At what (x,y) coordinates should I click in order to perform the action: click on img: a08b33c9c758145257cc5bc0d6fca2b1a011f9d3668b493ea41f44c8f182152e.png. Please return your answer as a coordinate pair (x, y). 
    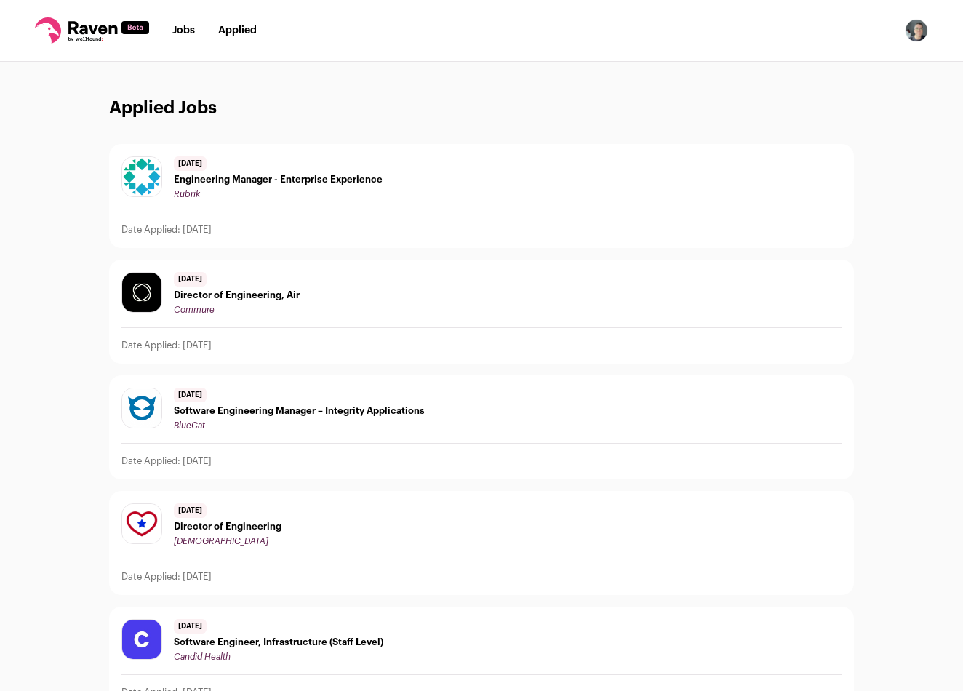
    Looking at the image, I should click on (142, 408).